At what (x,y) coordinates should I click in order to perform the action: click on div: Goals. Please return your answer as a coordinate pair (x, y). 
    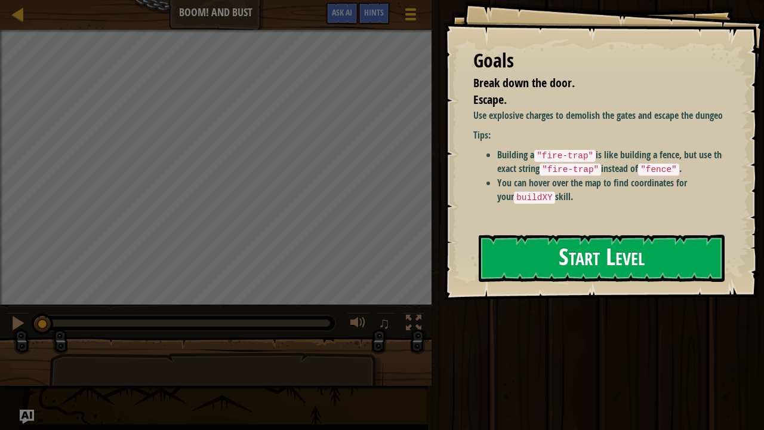
    Looking at the image, I should click on (598, 61).